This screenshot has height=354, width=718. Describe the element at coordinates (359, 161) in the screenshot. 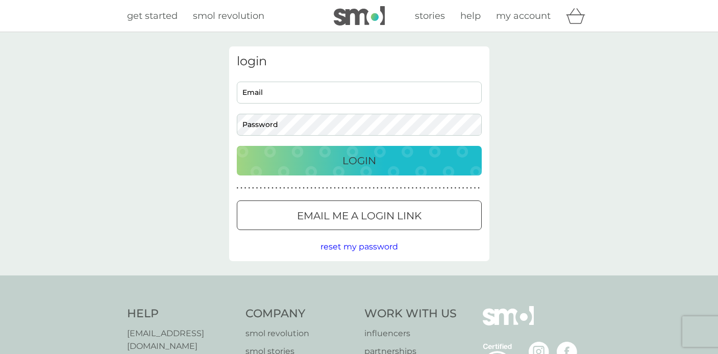

I see `button: Login` at that location.